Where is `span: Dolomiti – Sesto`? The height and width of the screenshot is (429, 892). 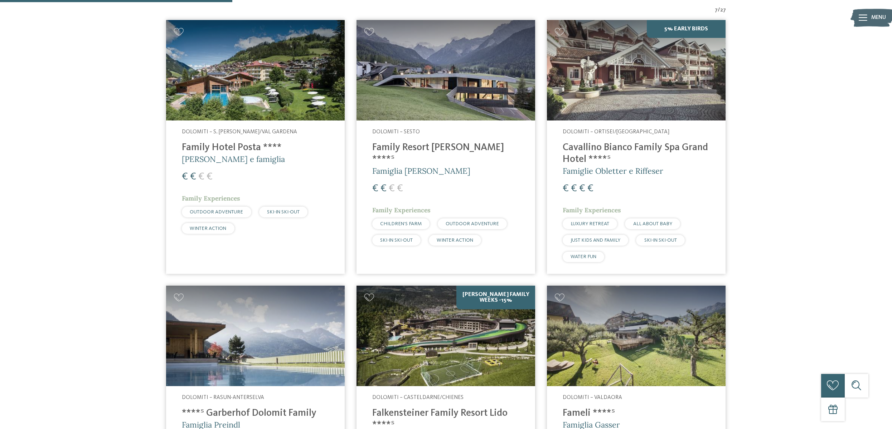 span: Dolomiti – Sesto is located at coordinates (396, 132).